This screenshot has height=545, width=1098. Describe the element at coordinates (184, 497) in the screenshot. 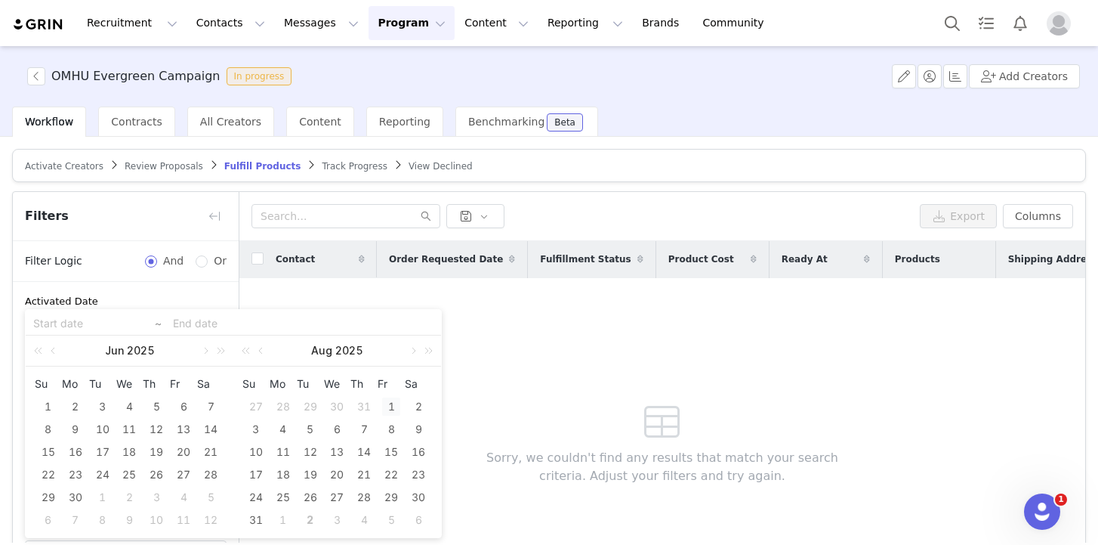

I see `td: July 4, 2025` at that location.